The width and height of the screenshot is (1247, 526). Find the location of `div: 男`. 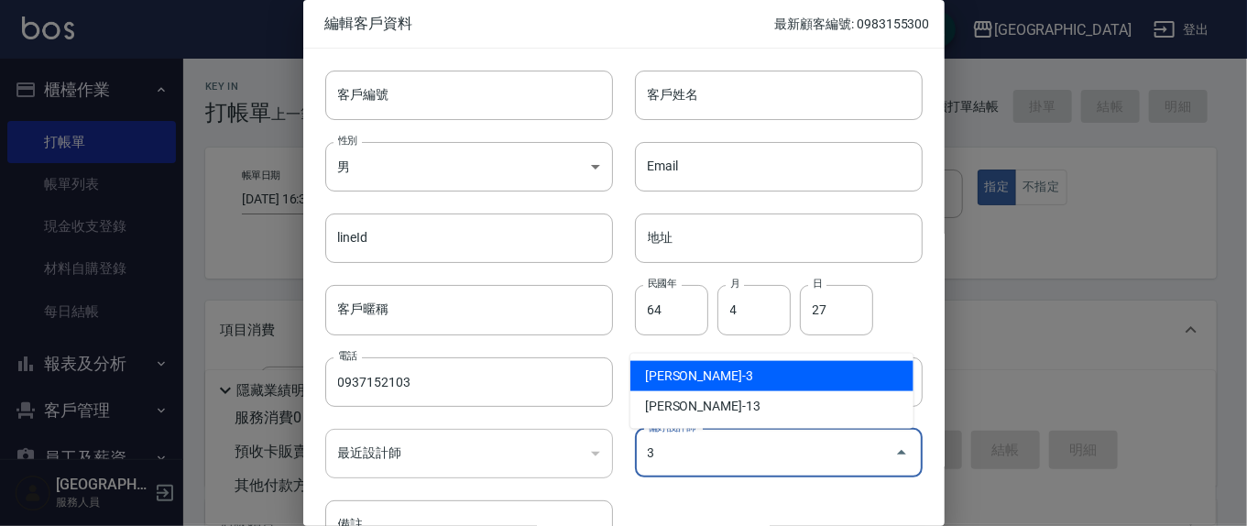

div: 男 is located at coordinates (469, 167).